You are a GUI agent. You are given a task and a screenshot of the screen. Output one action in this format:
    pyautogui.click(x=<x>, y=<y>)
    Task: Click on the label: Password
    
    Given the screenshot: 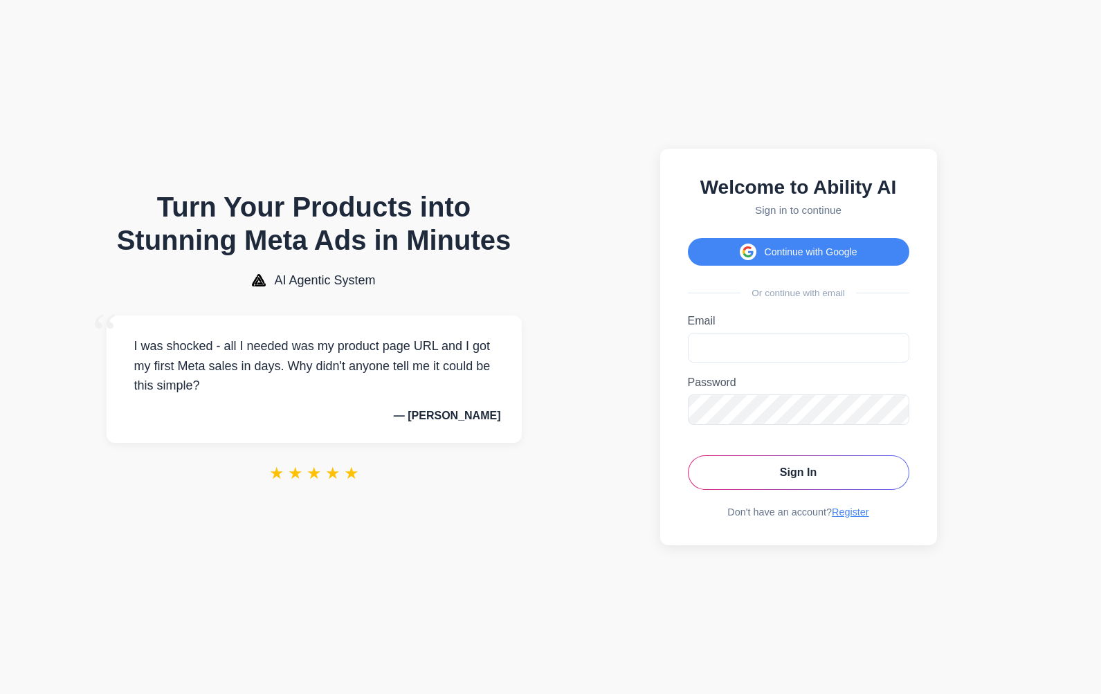 What is the action you would take?
    pyautogui.click(x=798, y=383)
    